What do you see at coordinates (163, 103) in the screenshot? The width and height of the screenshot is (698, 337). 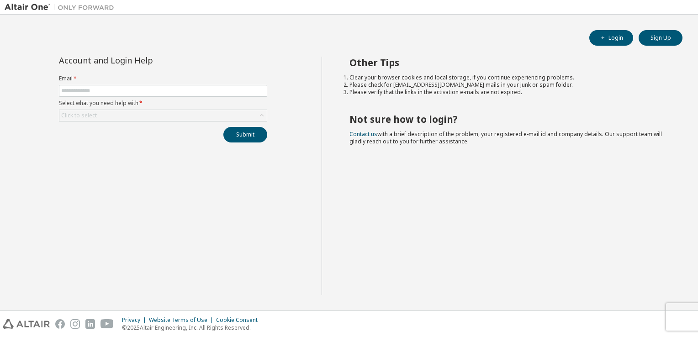 I see `label: Select what you need help with` at bounding box center [163, 103].